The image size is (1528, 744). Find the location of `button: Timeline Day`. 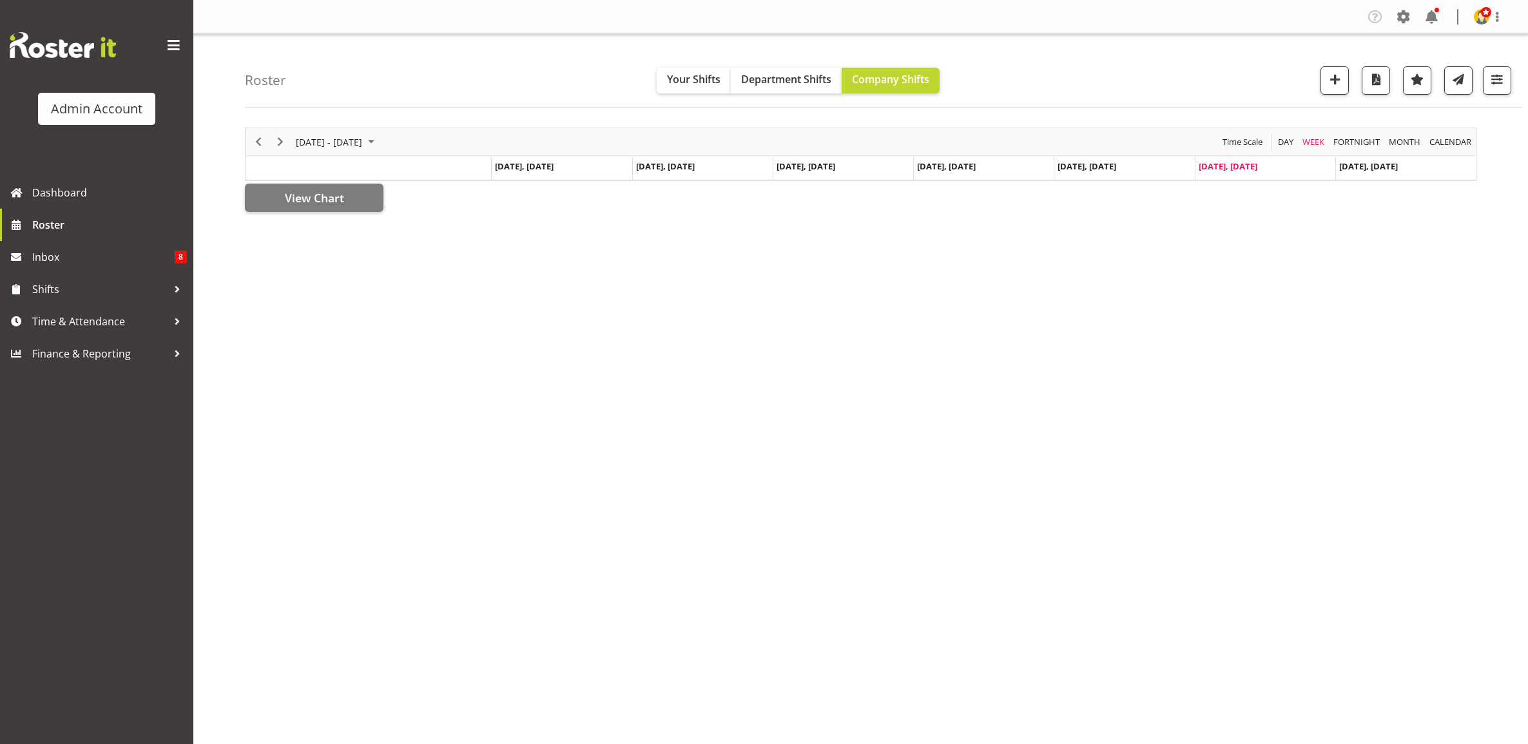

button: Timeline Day is located at coordinates (1285, 142).